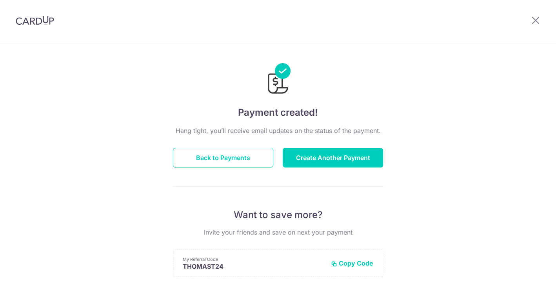 This screenshot has height=284, width=556. I want to click on p: Invite your friends and save on next your payment, so click(278, 232).